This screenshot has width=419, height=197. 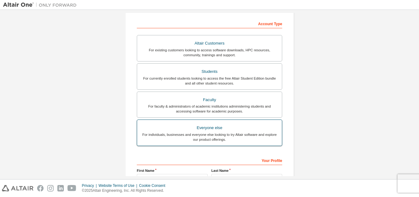 I want to click on img: linkedin.svg, so click(x=60, y=188).